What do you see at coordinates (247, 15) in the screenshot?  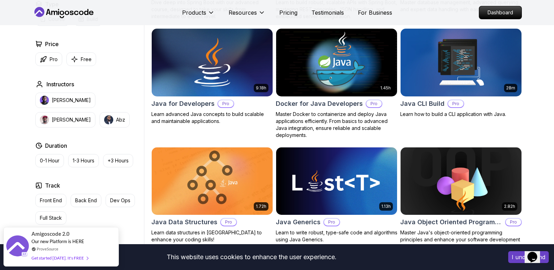 I see `button: Resources` at bounding box center [247, 15].